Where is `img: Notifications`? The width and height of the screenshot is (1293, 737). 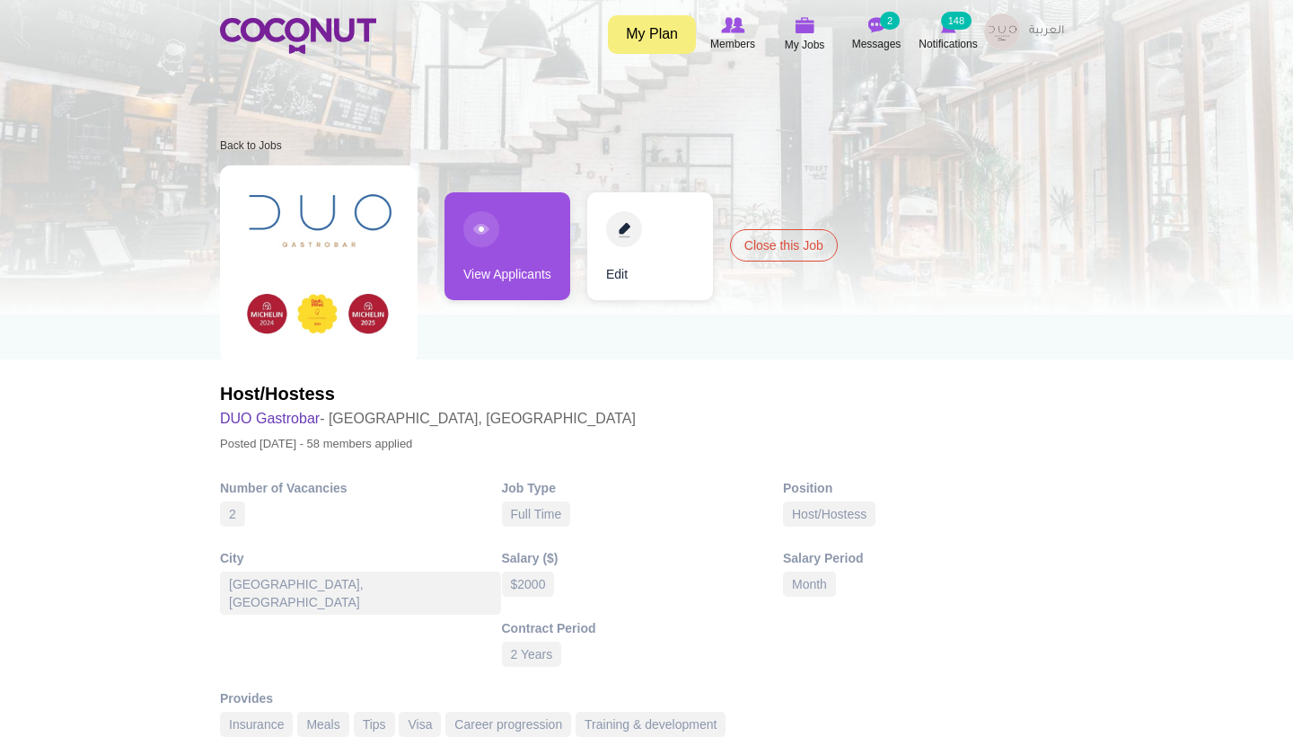
img: Notifications is located at coordinates (948, 25).